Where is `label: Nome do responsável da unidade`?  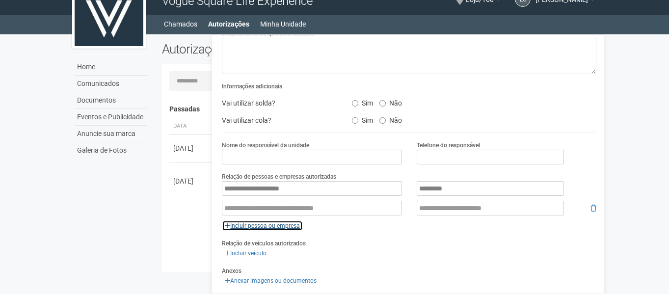
label: Nome do responsável da unidade is located at coordinates (265, 145).